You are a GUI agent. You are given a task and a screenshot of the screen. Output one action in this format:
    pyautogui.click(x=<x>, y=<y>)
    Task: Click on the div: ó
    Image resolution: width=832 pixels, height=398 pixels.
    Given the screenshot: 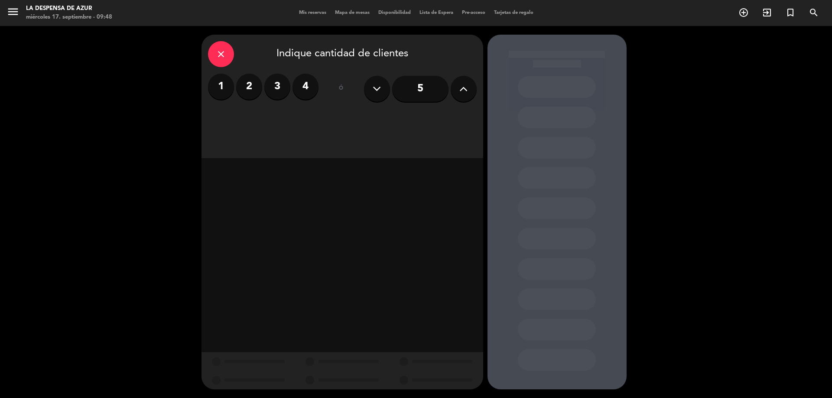 What is the action you would take?
    pyautogui.click(x=341, y=89)
    